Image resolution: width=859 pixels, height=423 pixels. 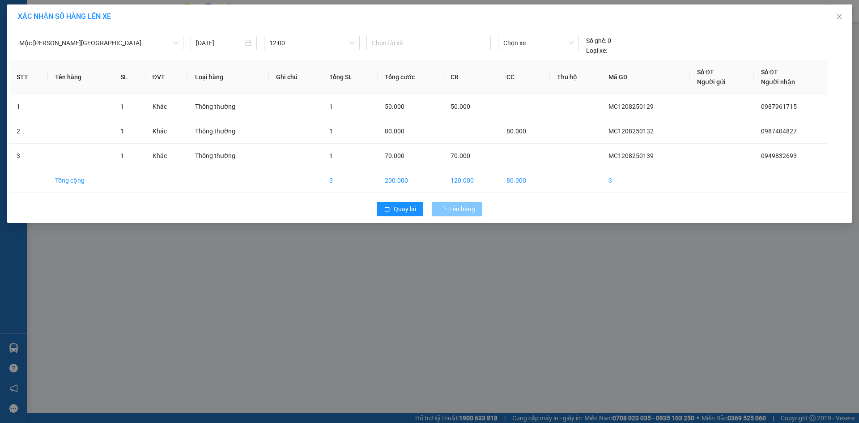 I want to click on span: 12:00, so click(x=312, y=43).